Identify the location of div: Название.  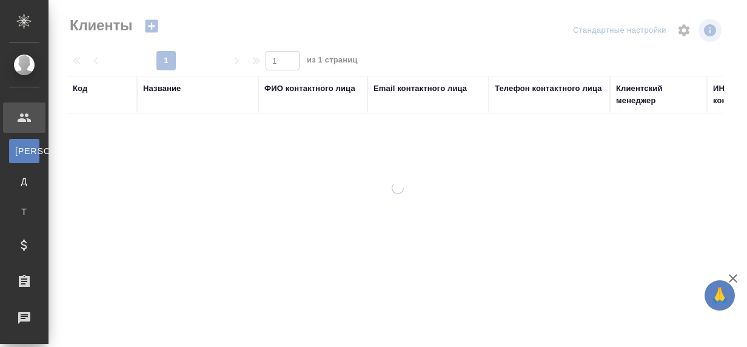
(162, 88).